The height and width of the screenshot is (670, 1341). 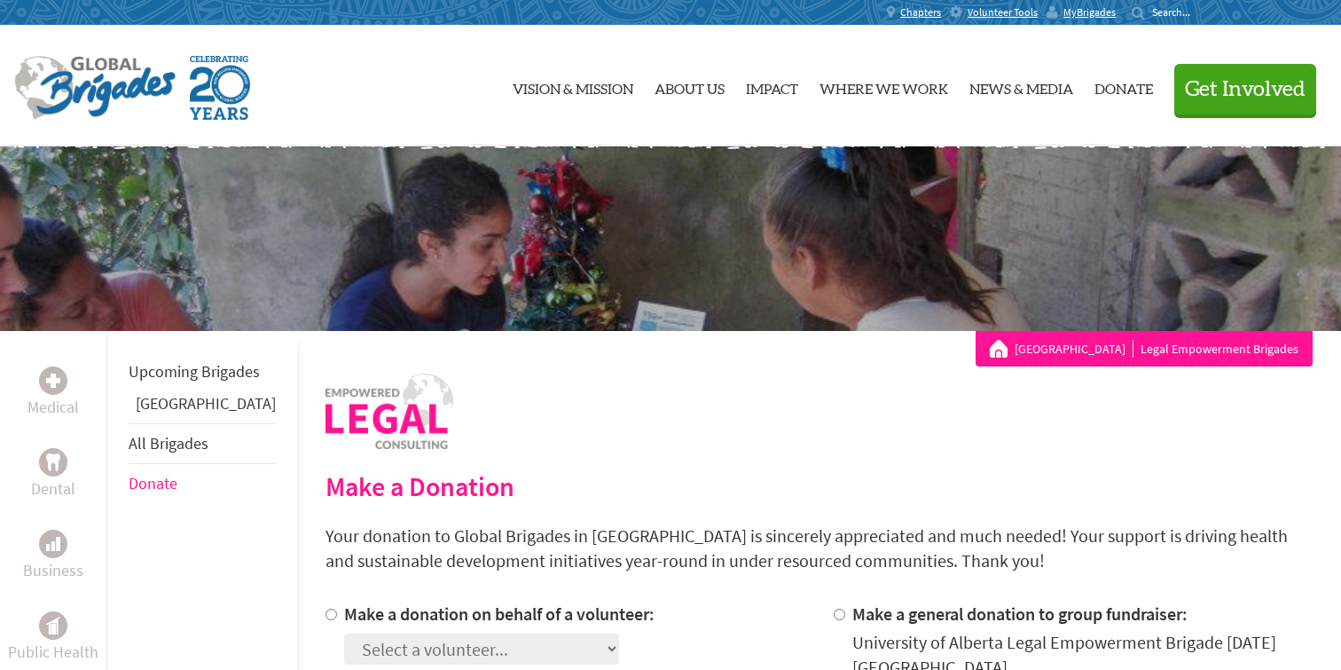 What do you see at coordinates (53, 544) in the screenshot?
I see `div: Business` at bounding box center [53, 544].